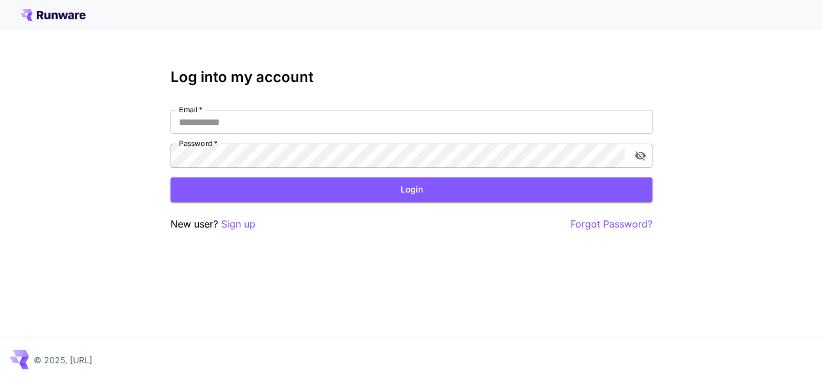 This screenshot has width=823, height=382. I want to click on p: Sign up, so click(238, 224).